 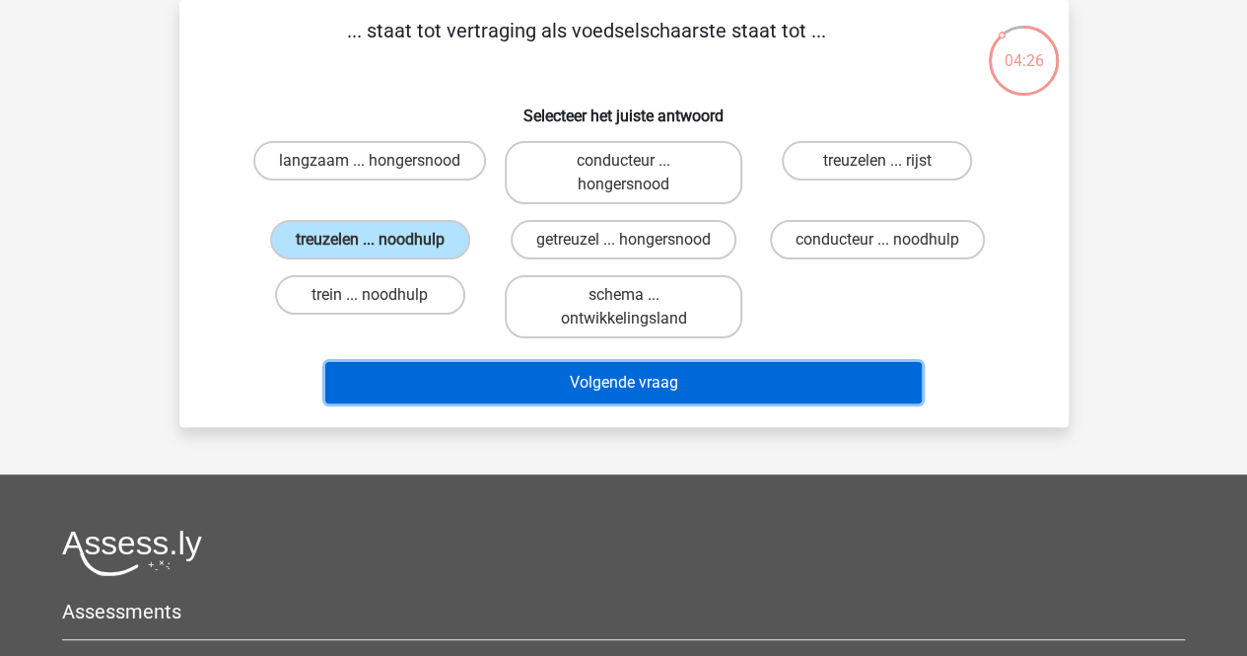 What do you see at coordinates (623, 307) in the screenshot?
I see `label: schema ... ontwikkelingsland` at bounding box center [623, 307].